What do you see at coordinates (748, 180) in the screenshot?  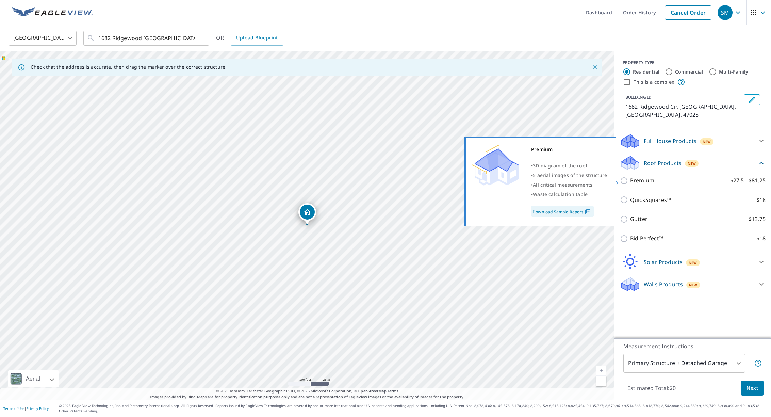 I see `p: $27.5 - $81.25` at bounding box center [748, 180].